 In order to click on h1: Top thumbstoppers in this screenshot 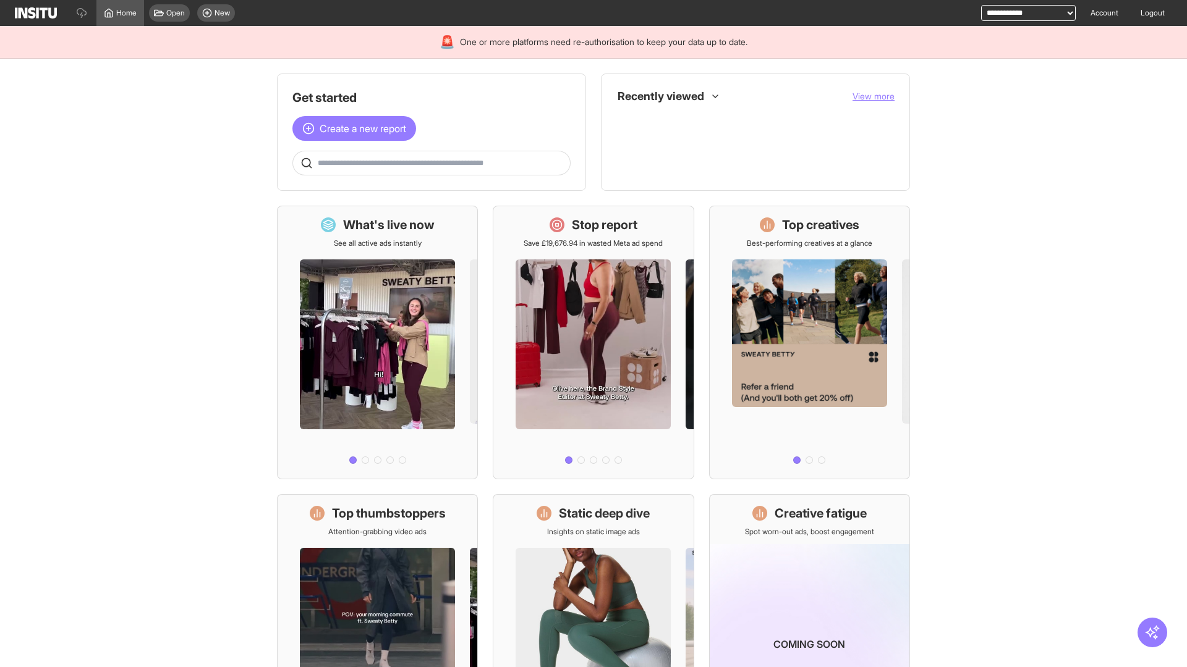, I will do `click(389, 514)`.